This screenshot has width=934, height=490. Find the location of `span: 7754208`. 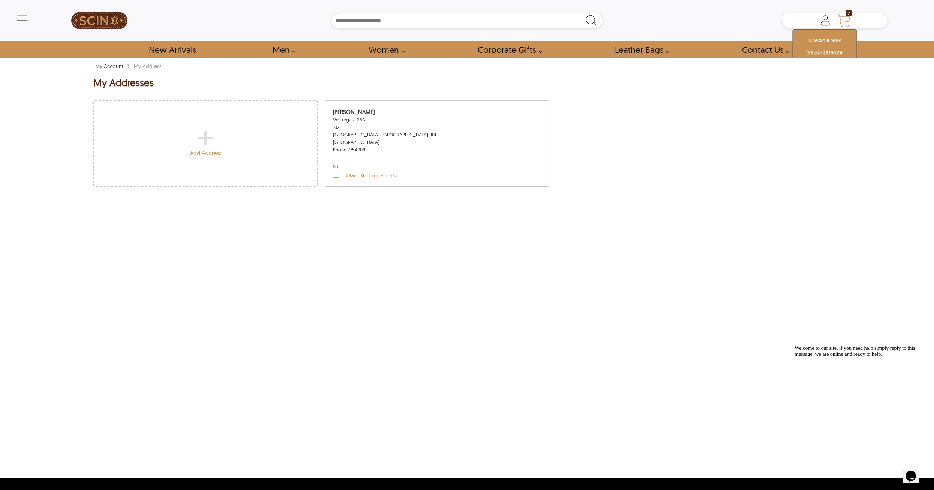

span: 7754208 is located at coordinates (356, 150).